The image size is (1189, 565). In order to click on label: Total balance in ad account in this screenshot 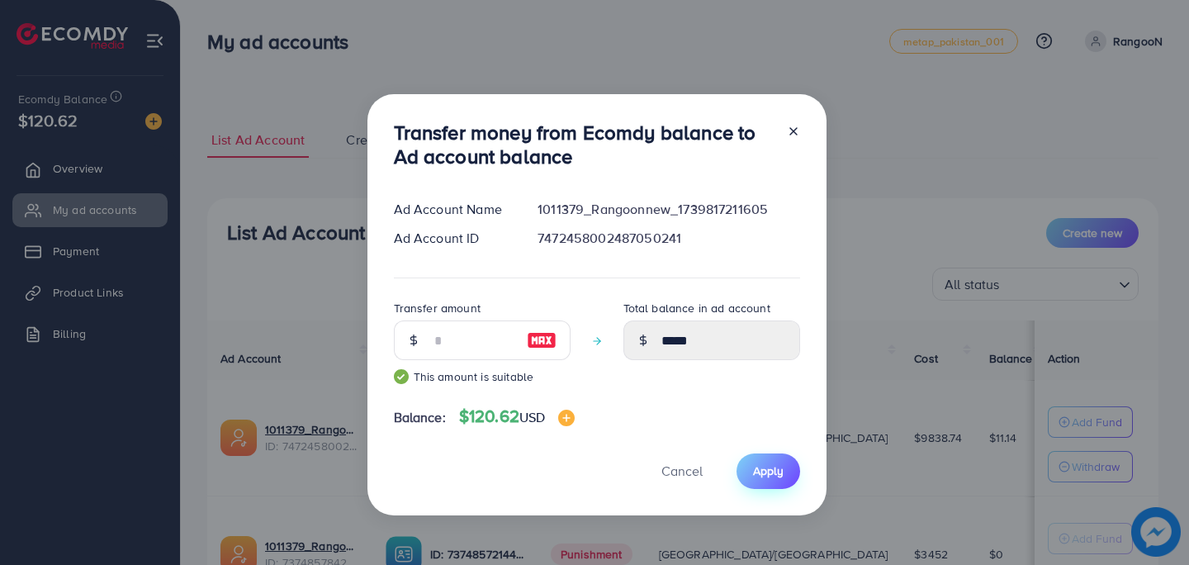, I will do `click(697, 308)`.